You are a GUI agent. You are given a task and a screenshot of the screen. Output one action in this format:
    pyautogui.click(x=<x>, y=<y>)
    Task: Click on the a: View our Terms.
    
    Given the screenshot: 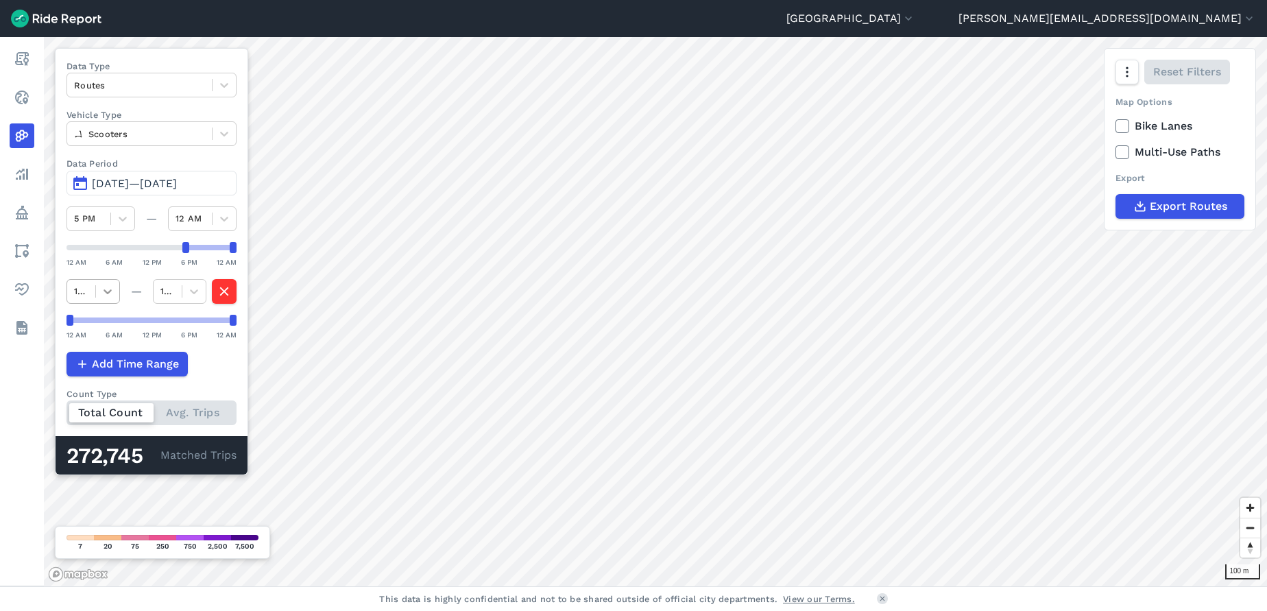 What is the action you would take?
    pyautogui.click(x=818, y=598)
    